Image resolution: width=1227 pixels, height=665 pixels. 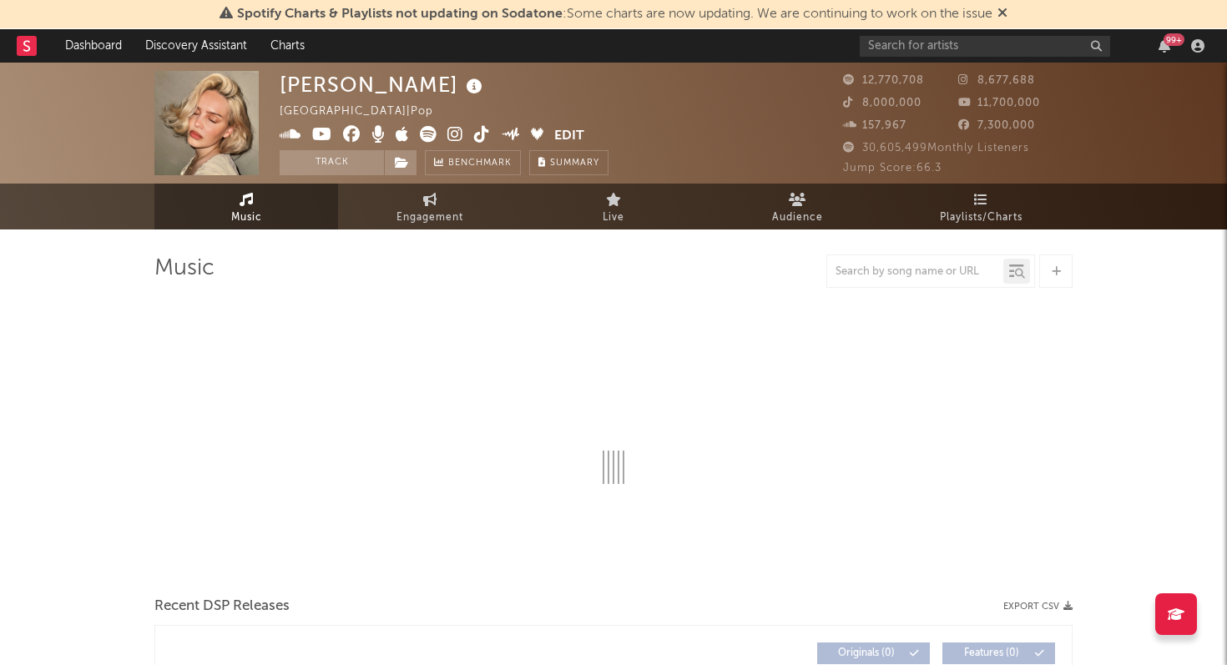 I want to click on button: Originals(0), so click(x=873, y=654).